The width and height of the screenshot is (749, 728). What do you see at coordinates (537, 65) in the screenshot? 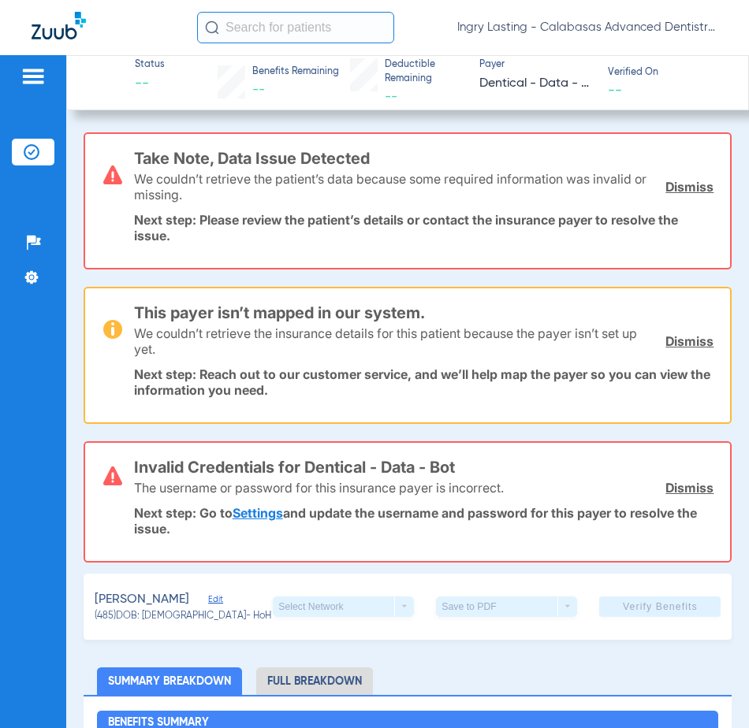
I see `span: Payer` at bounding box center [537, 65].